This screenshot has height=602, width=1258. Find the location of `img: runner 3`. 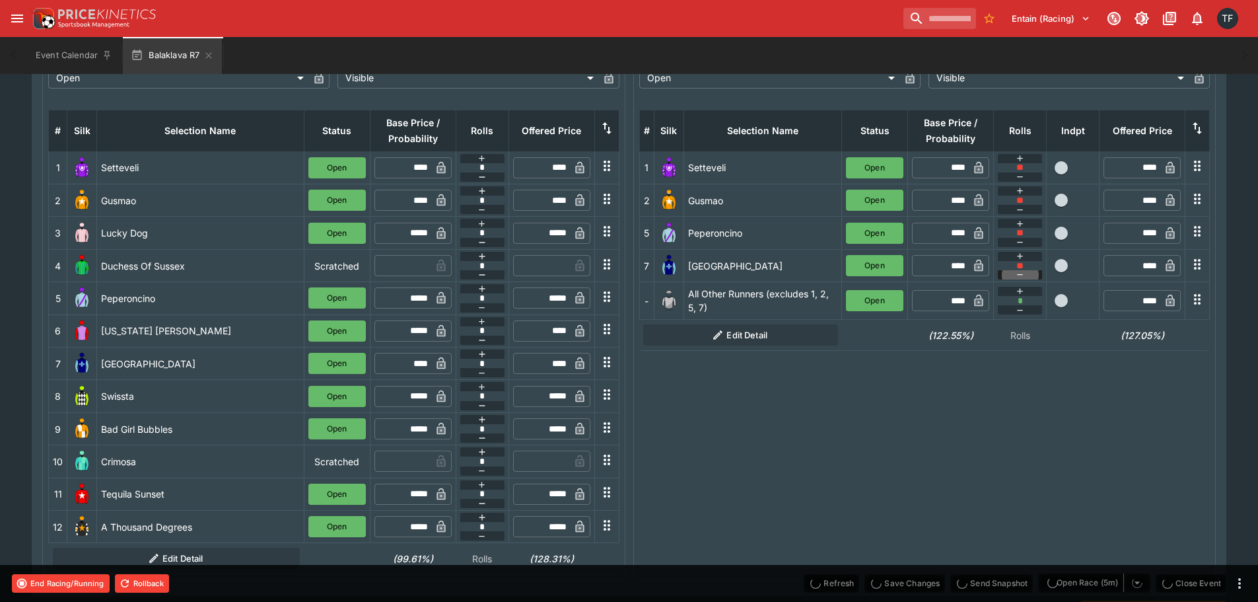

img: runner 3 is located at coordinates (82, 233).